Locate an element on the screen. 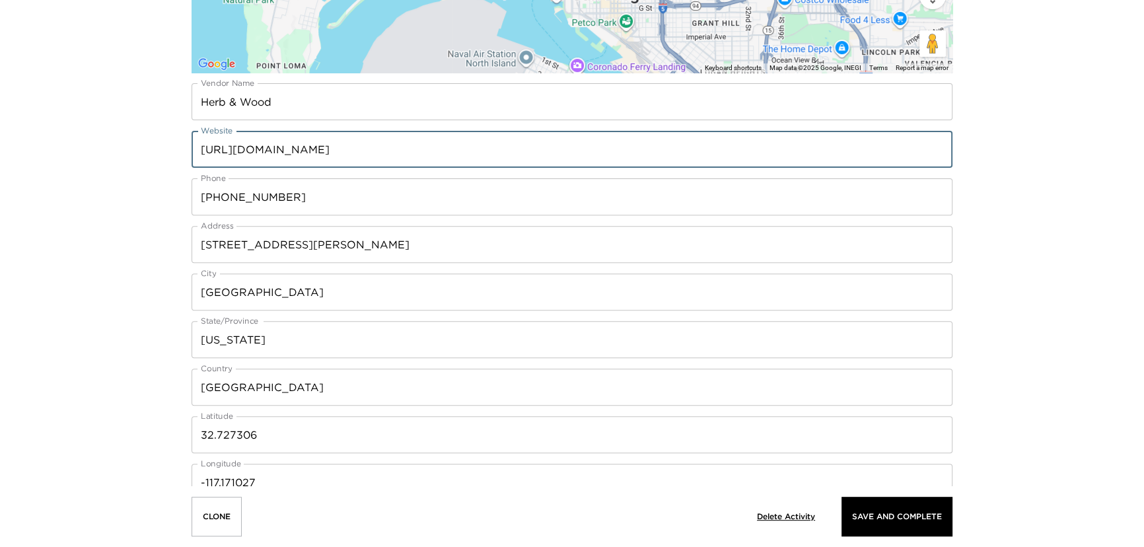 The width and height of the screenshot is (1144, 547). p: Clone is located at coordinates (217, 517).